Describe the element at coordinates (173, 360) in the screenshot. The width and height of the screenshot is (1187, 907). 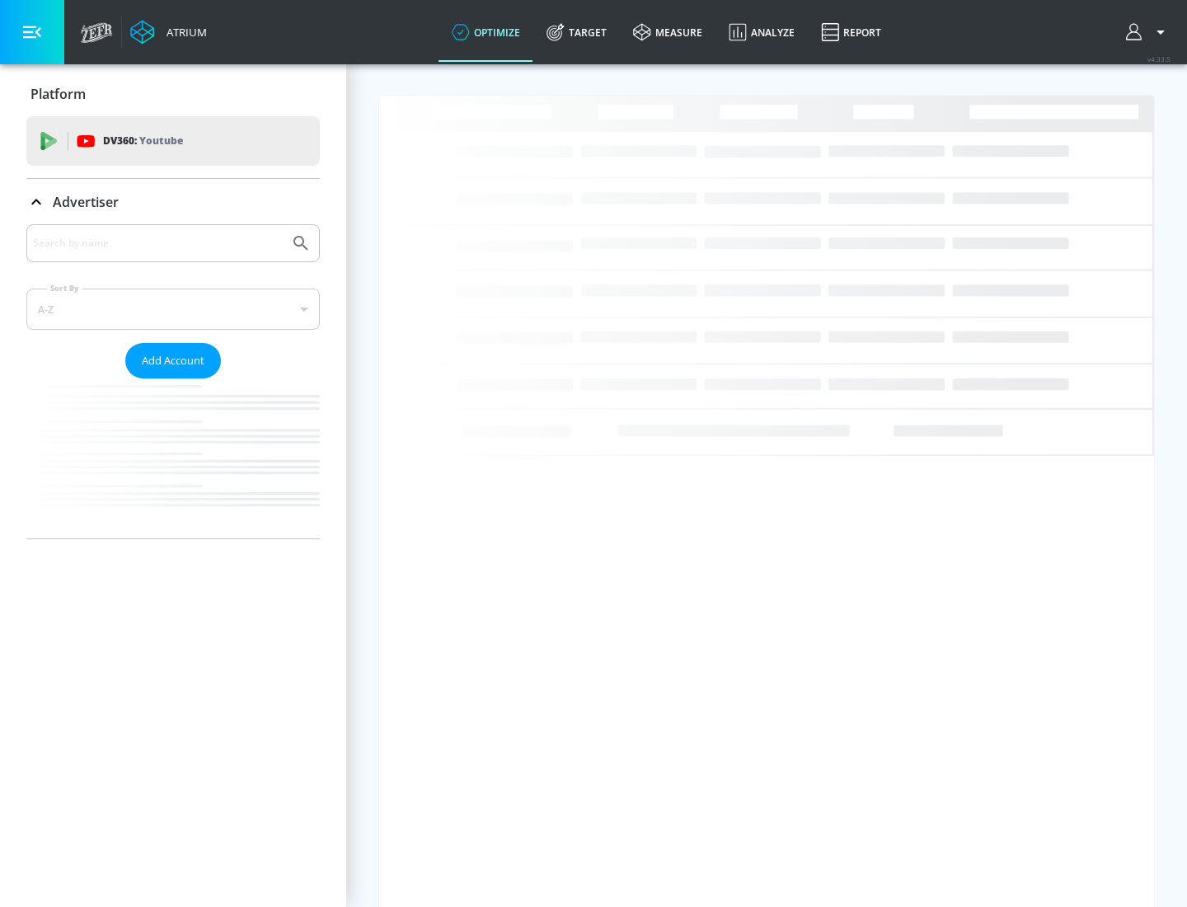
I see `span: Add Account` at that location.